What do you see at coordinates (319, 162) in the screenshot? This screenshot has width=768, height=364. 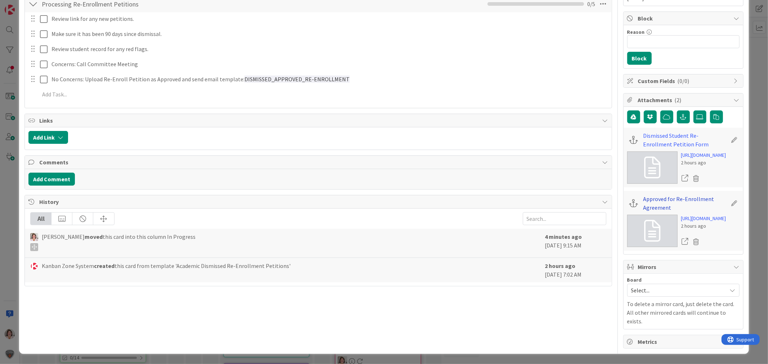 I see `span: Comments` at bounding box center [319, 162].